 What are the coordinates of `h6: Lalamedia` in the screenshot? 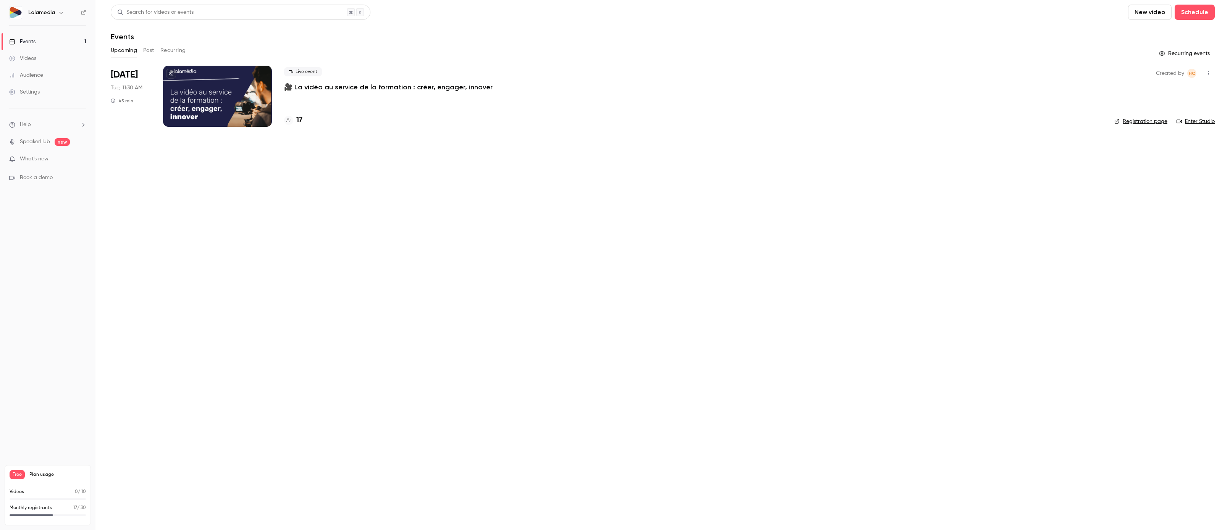 It's located at (42, 13).